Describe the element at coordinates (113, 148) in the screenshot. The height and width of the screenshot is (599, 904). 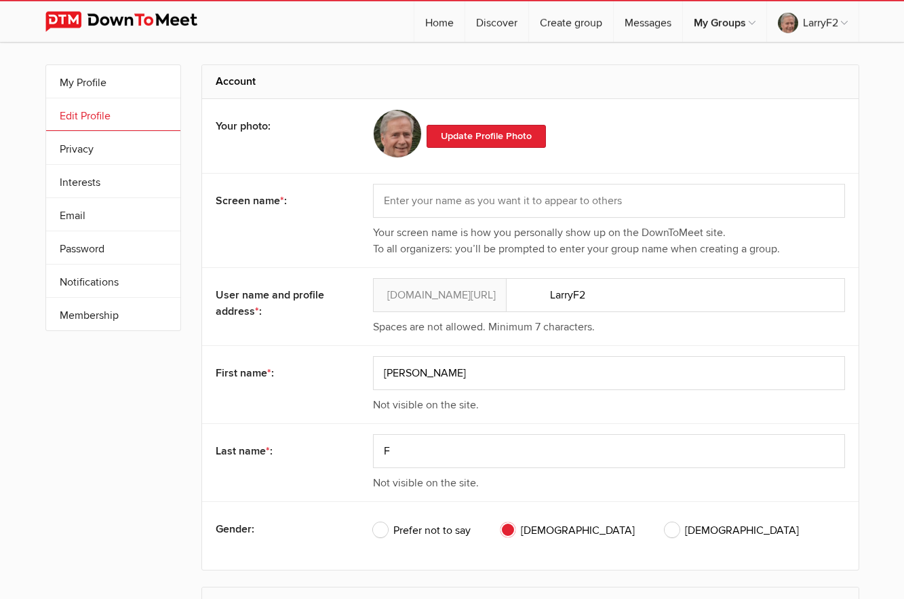
I see `a: Privacy` at that location.